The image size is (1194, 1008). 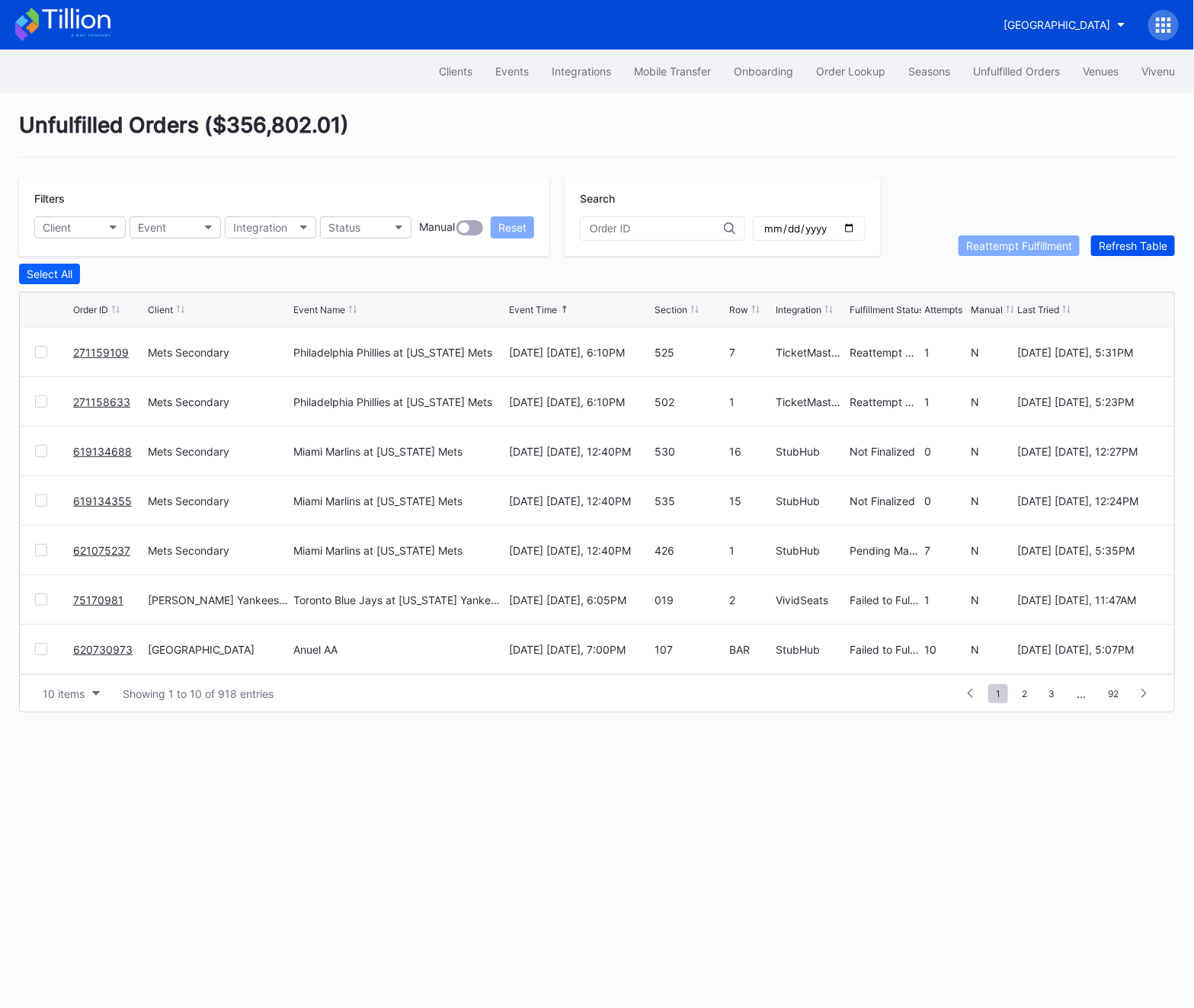 What do you see at coordinates (102, 550) in the screenshot?
I see `a: 621075237` at bounding box center [102, 550].